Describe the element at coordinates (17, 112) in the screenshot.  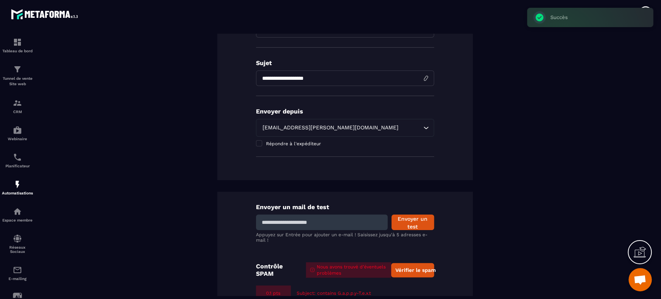
I see `p: CRM` at that location.